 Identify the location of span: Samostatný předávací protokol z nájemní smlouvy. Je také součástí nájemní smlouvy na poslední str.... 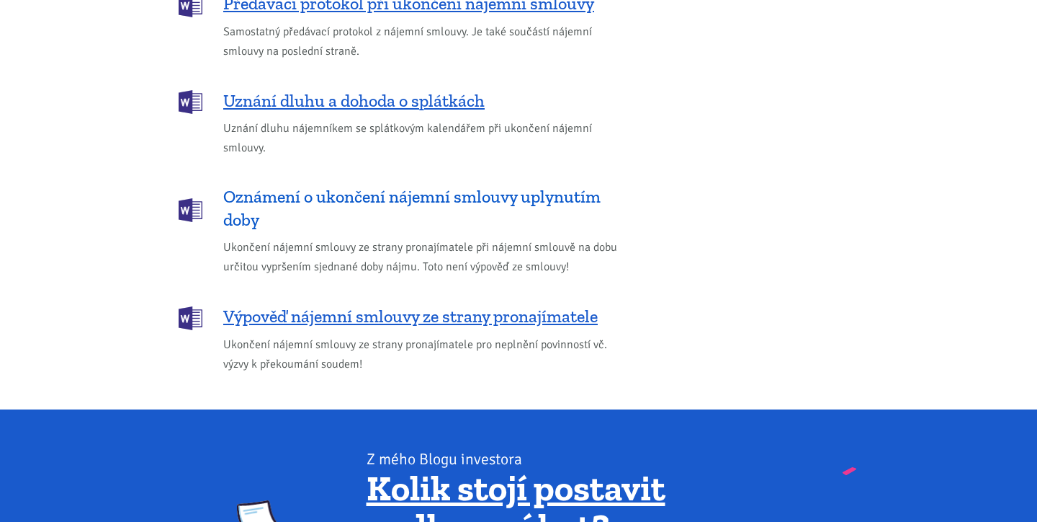
(424, 42).